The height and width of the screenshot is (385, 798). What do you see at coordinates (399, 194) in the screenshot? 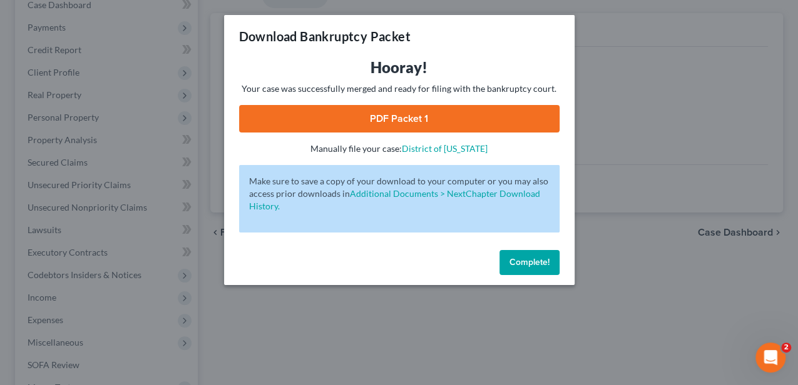
I see `p: Make sure to save a copy of your download to your computer or you may also access prior downloads in` at bounding box center [399, 194].